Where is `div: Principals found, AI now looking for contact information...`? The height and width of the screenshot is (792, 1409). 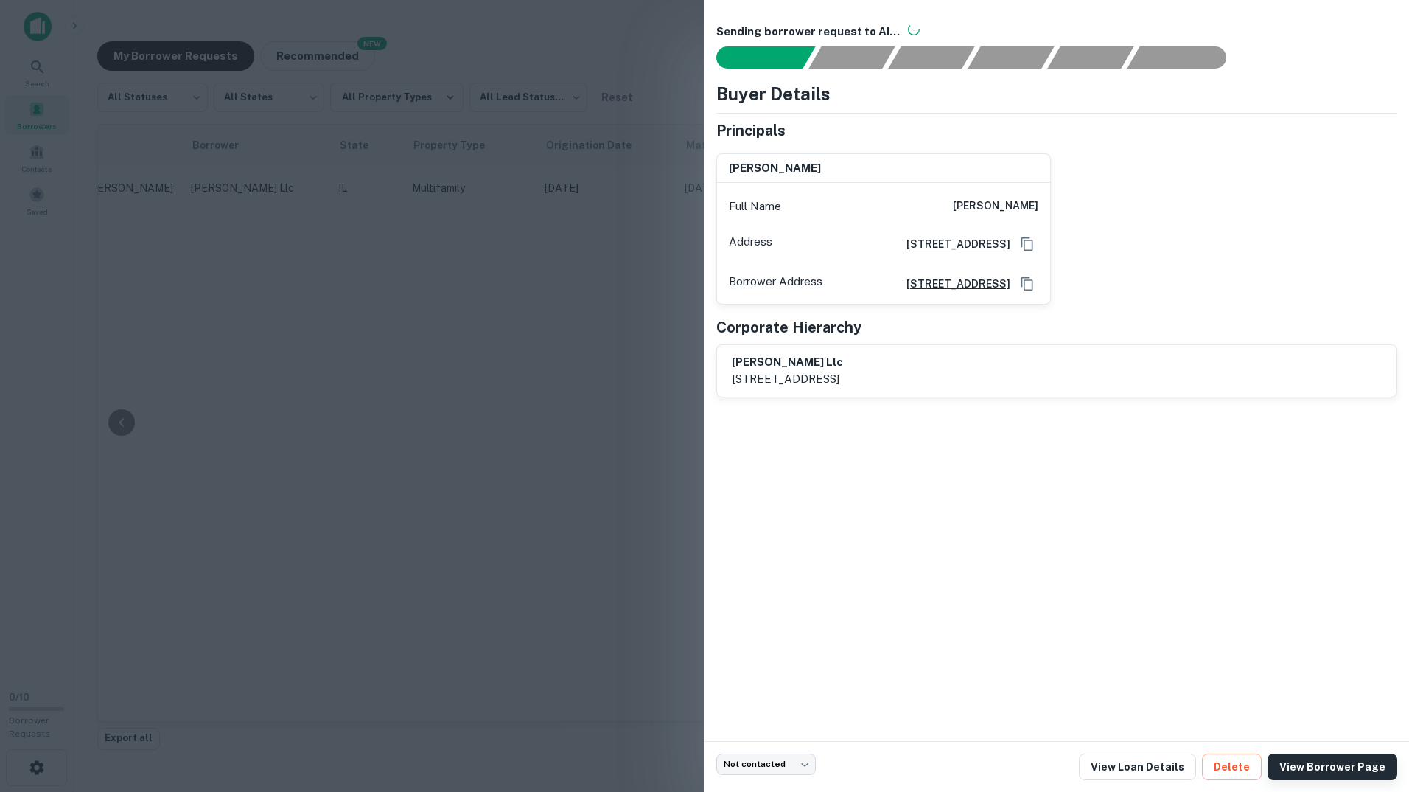
div: Principals found, AI now looking for contact information... is located at coordinates (1011, 57).